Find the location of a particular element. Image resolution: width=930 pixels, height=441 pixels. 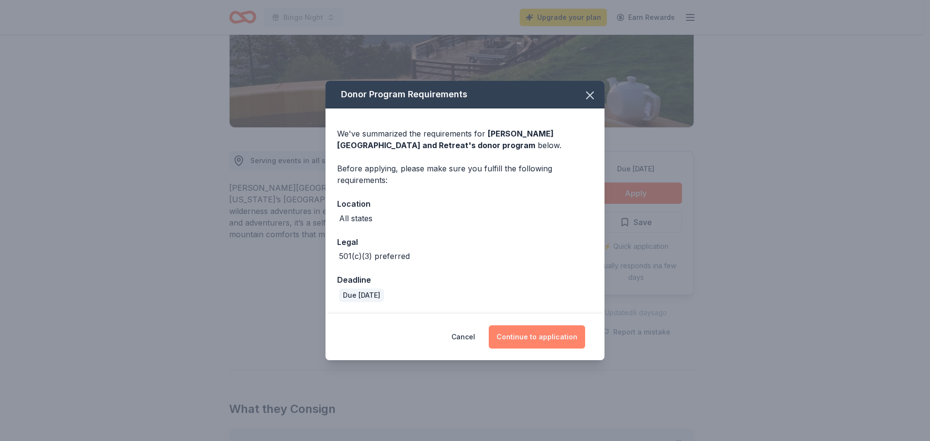

button: Cancel is located at coordinates (463, 337).